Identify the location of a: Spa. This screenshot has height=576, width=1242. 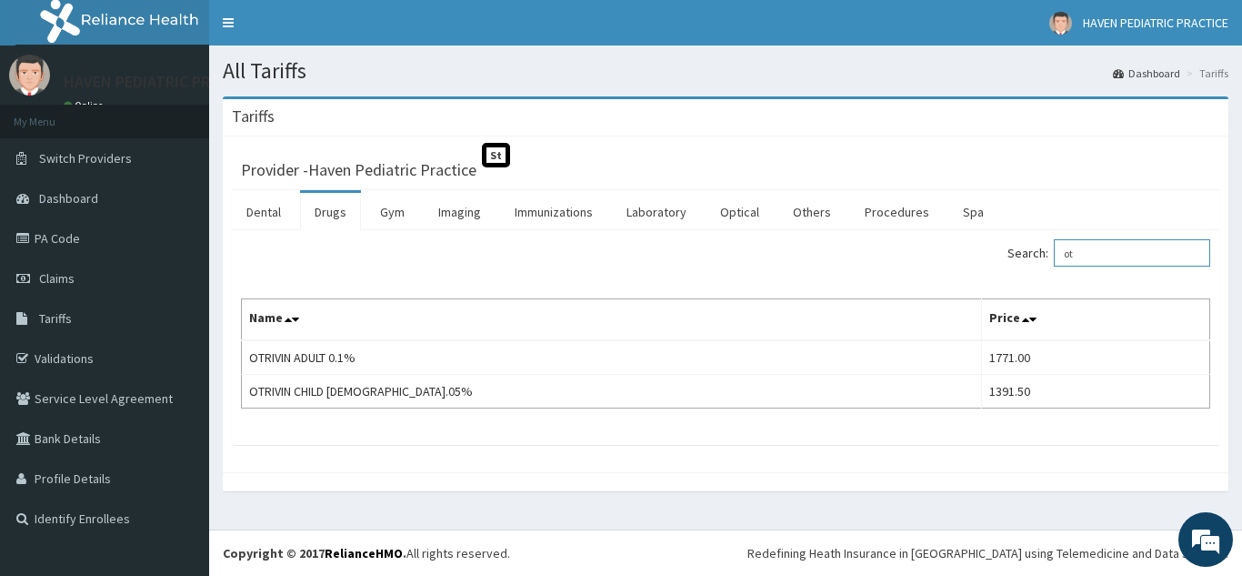
(973, 212).